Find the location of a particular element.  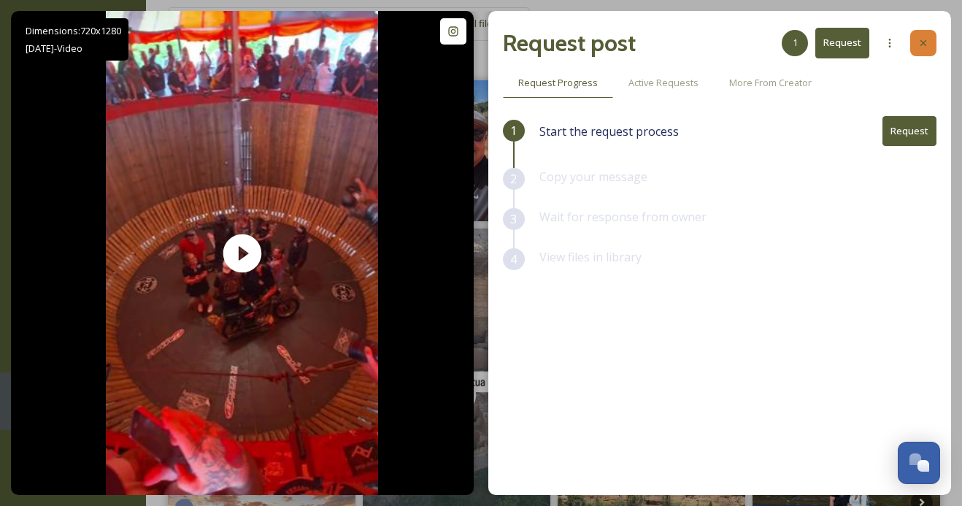

button: Open Chat is located at coordinates (919, 463).